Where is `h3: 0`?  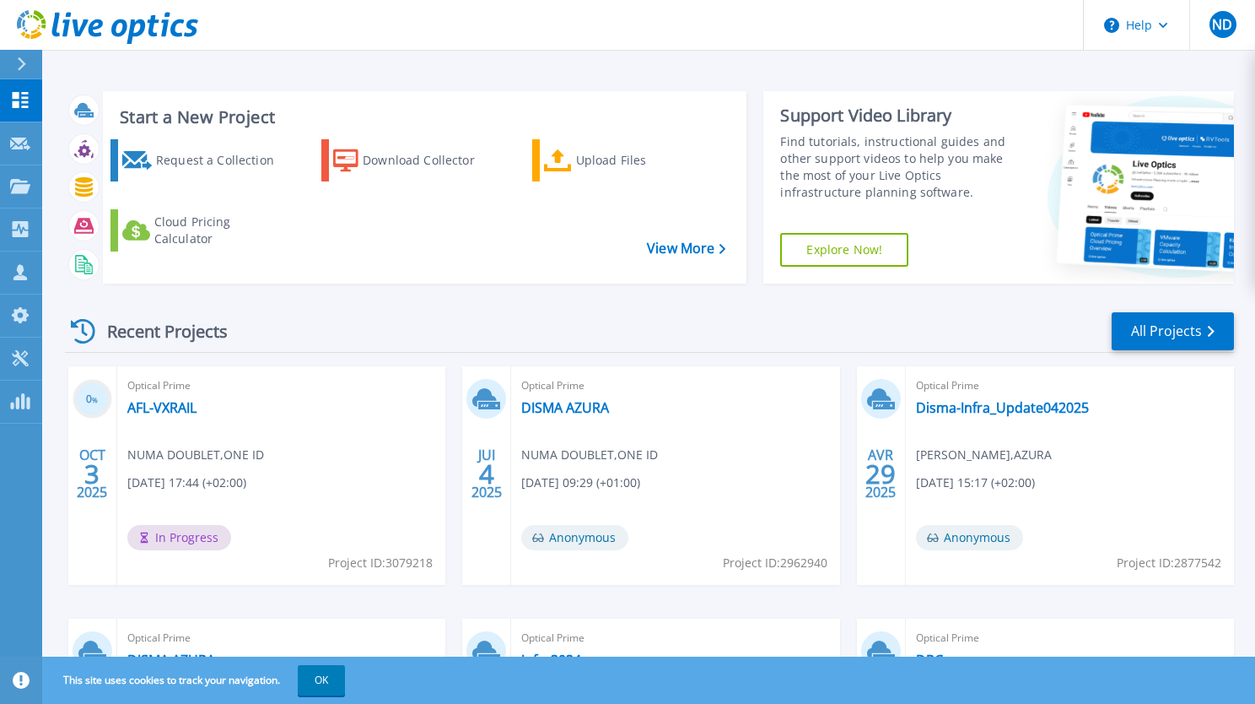 h3: 0 is located at coordinates (92, 399).